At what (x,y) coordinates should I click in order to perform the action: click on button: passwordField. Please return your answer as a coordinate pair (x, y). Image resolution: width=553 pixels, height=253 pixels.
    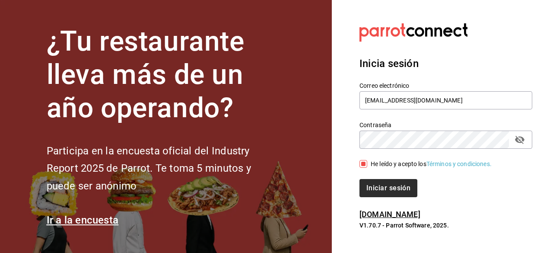
    Looking at the image, I should click on (520, 139).